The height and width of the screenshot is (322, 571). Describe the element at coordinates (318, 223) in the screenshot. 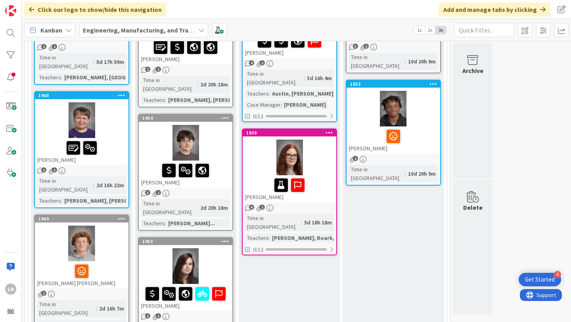

I see `div: 5d 18h 18m` at that location.